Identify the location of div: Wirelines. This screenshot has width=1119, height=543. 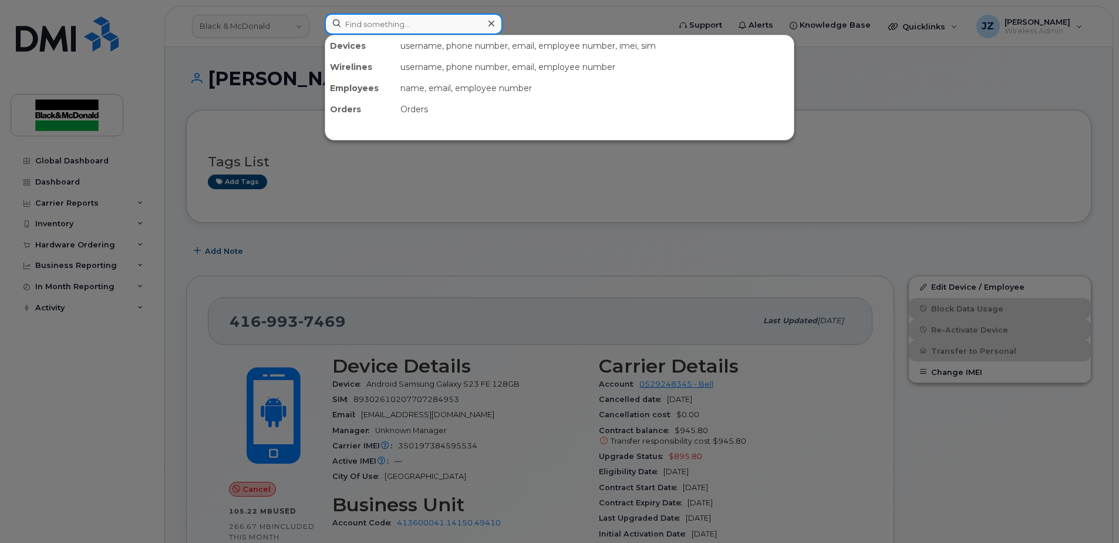
(361, 67).